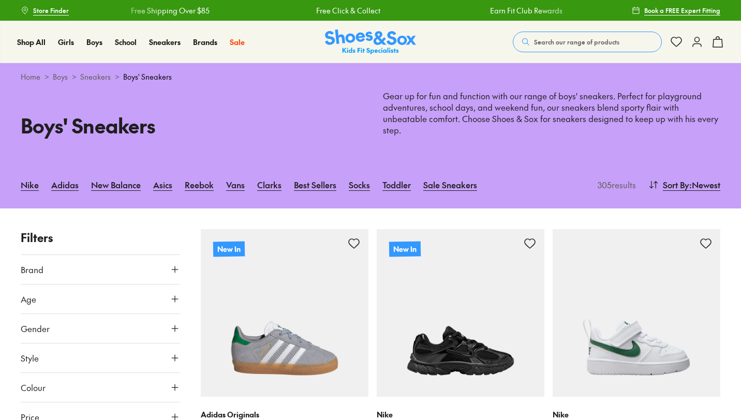 The width and height of the screenshot is (741, 420). What do you see at coordinates (126, 42) in the screenshot?
I see `span: School` at bounding box center [126, 42].